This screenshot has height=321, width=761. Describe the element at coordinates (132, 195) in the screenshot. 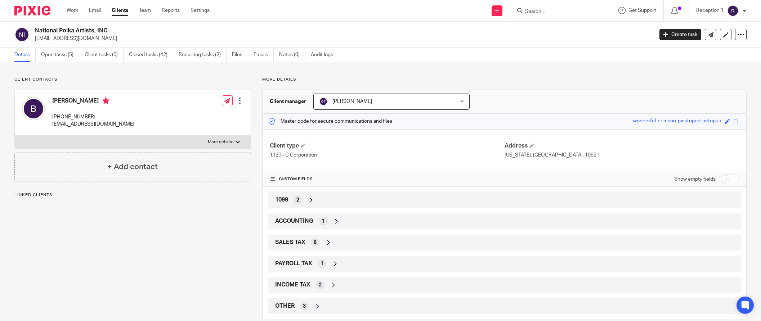

I see `p: Linked clients` at that location.